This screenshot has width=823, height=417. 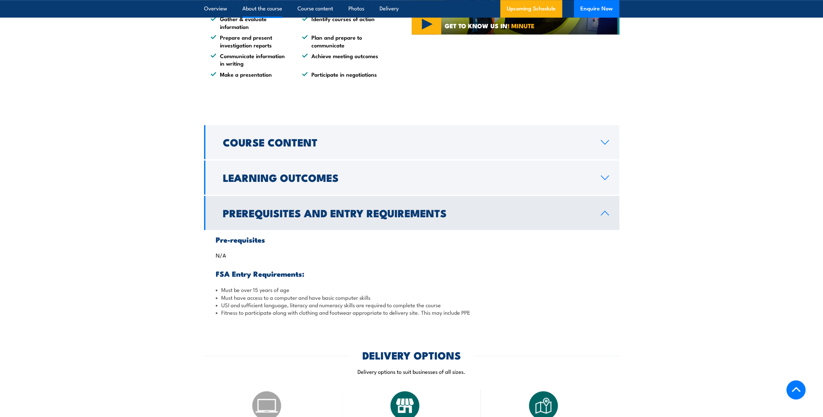 What do you see at coordinates (490, 26) in the screenshot?
I see `span: GET TO KNOW US IN` at bounding box center [490, 26].